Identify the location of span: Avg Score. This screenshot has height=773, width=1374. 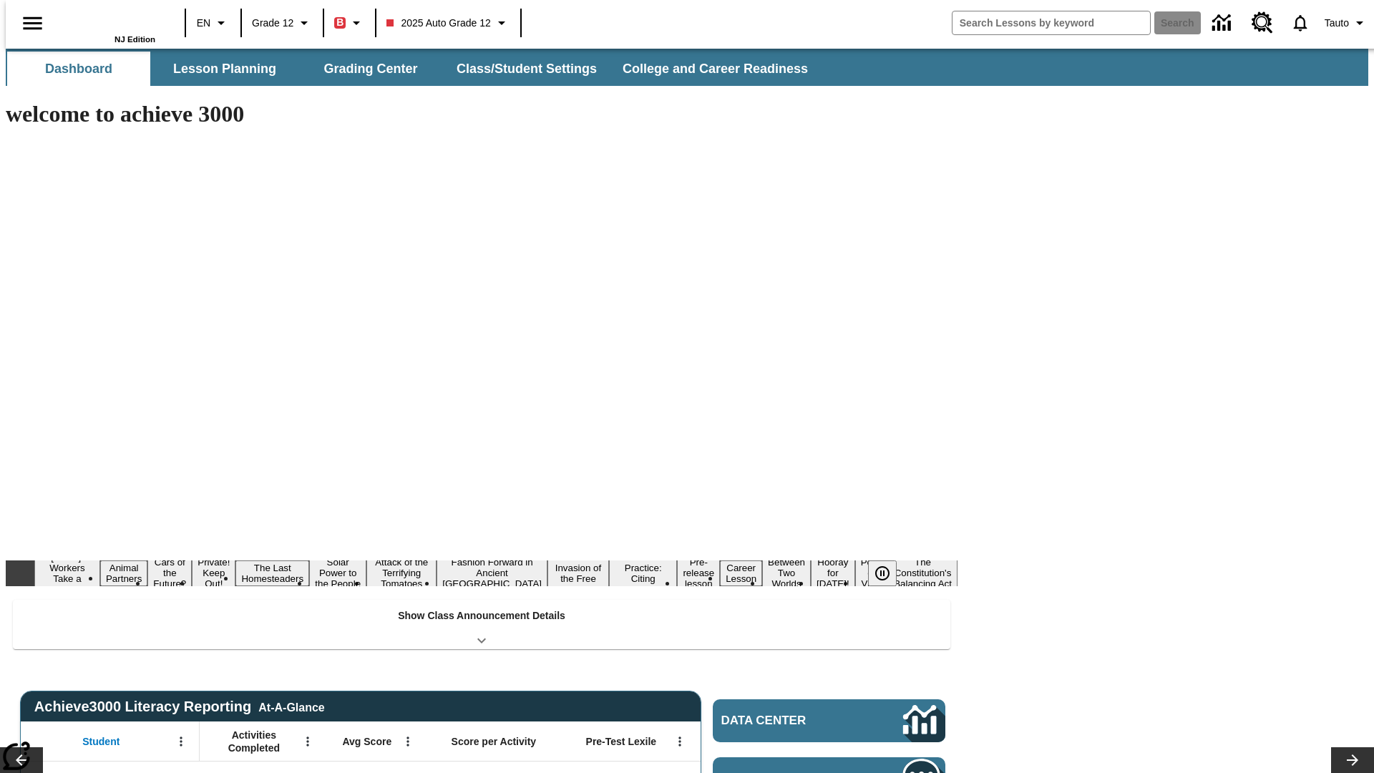
(366, 742).